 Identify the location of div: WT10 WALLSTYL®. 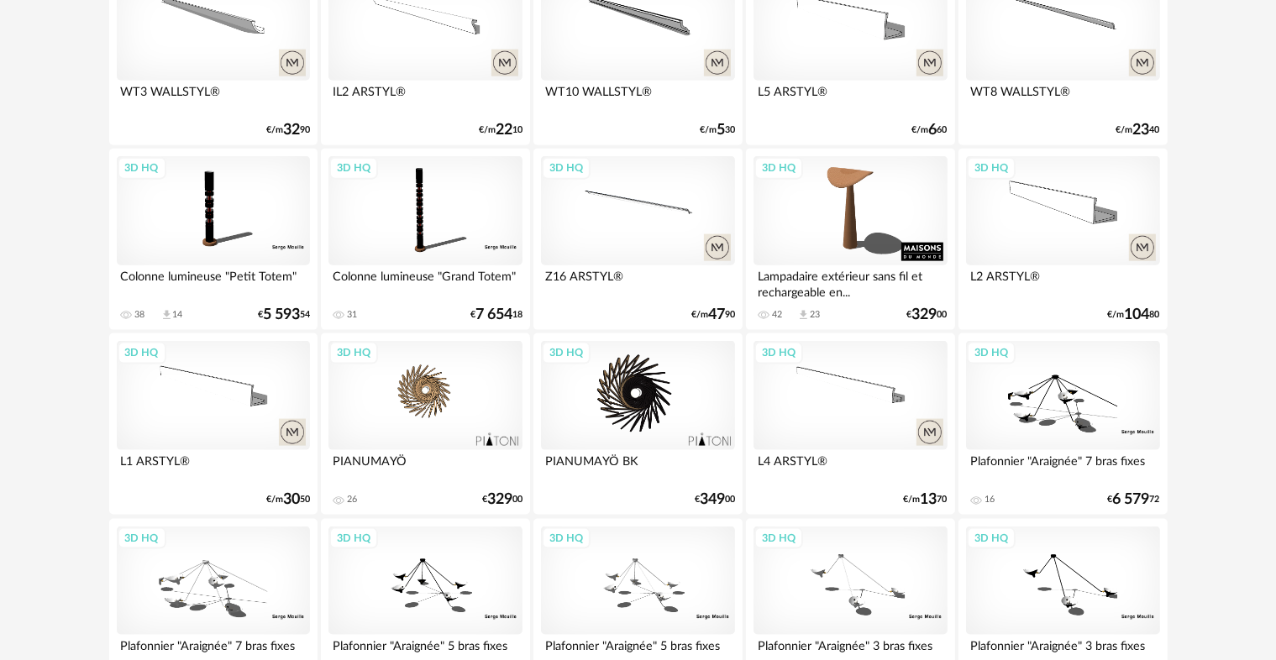
(638, 97).